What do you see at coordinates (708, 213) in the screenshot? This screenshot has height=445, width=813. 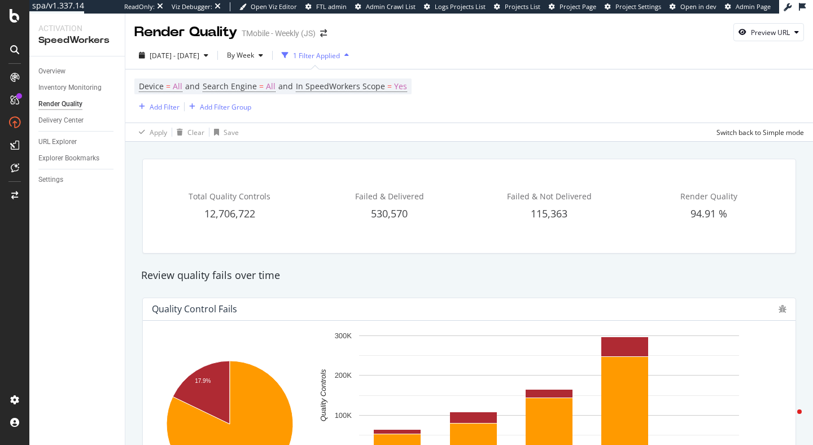 I see `span: 94.91 %` at bounding box center [708, 213].